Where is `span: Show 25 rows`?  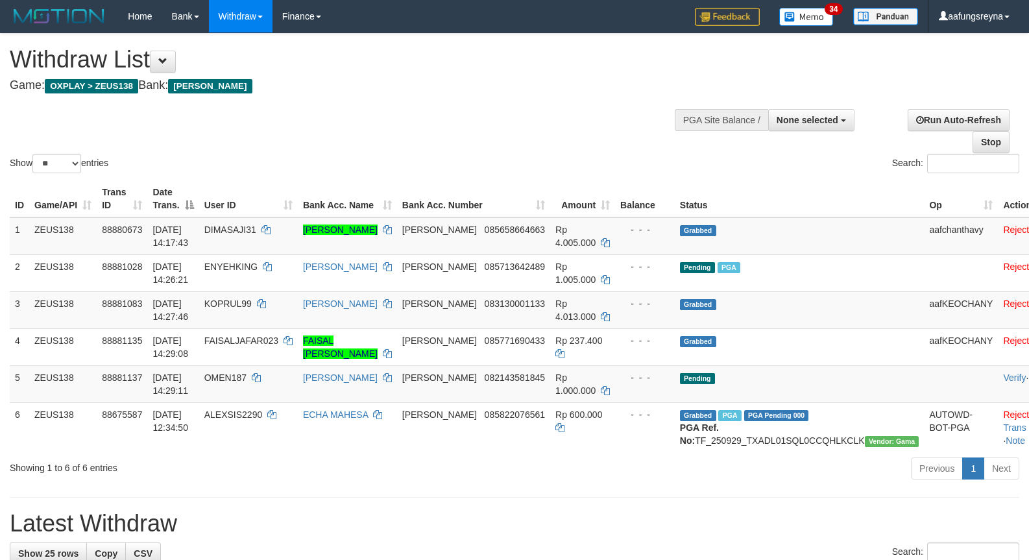
span: Show 25 rows is located at coordinates (48, 554).